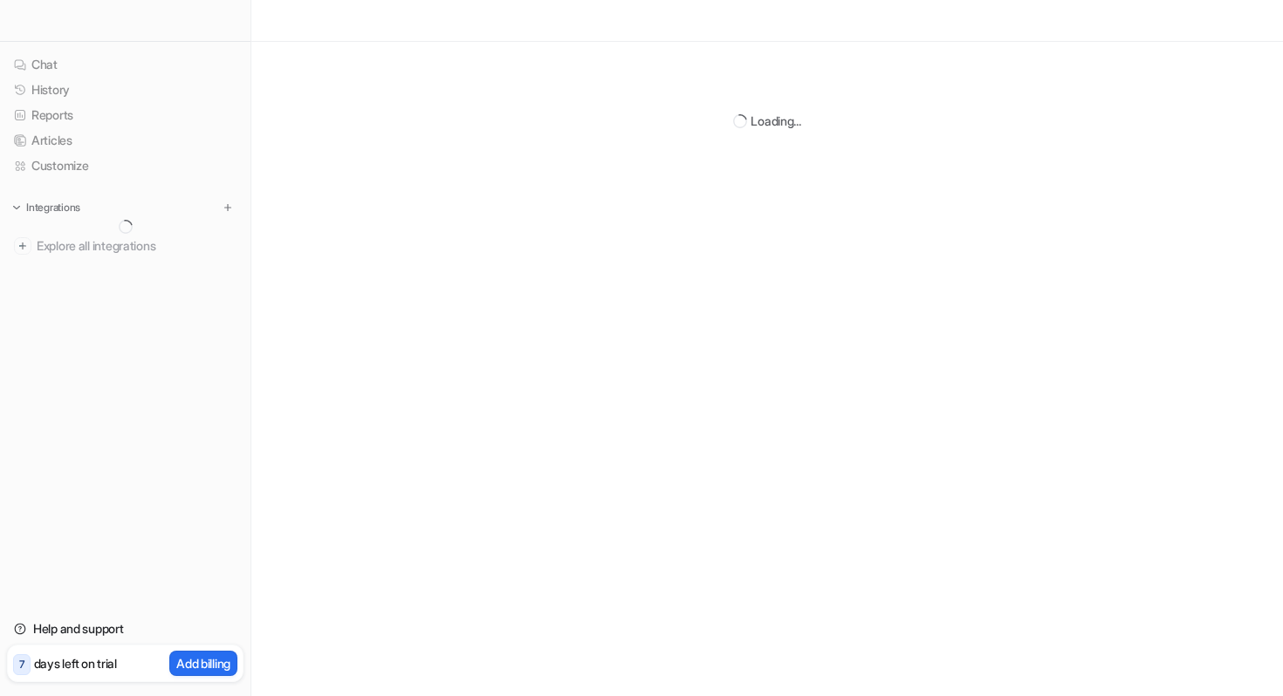 The width and height of the screenshot is (1283, 696). What do you see at coordinates (125, 246) in the screenshot?
I see `a: Explore all integrations` at bounding box center [125, 246].